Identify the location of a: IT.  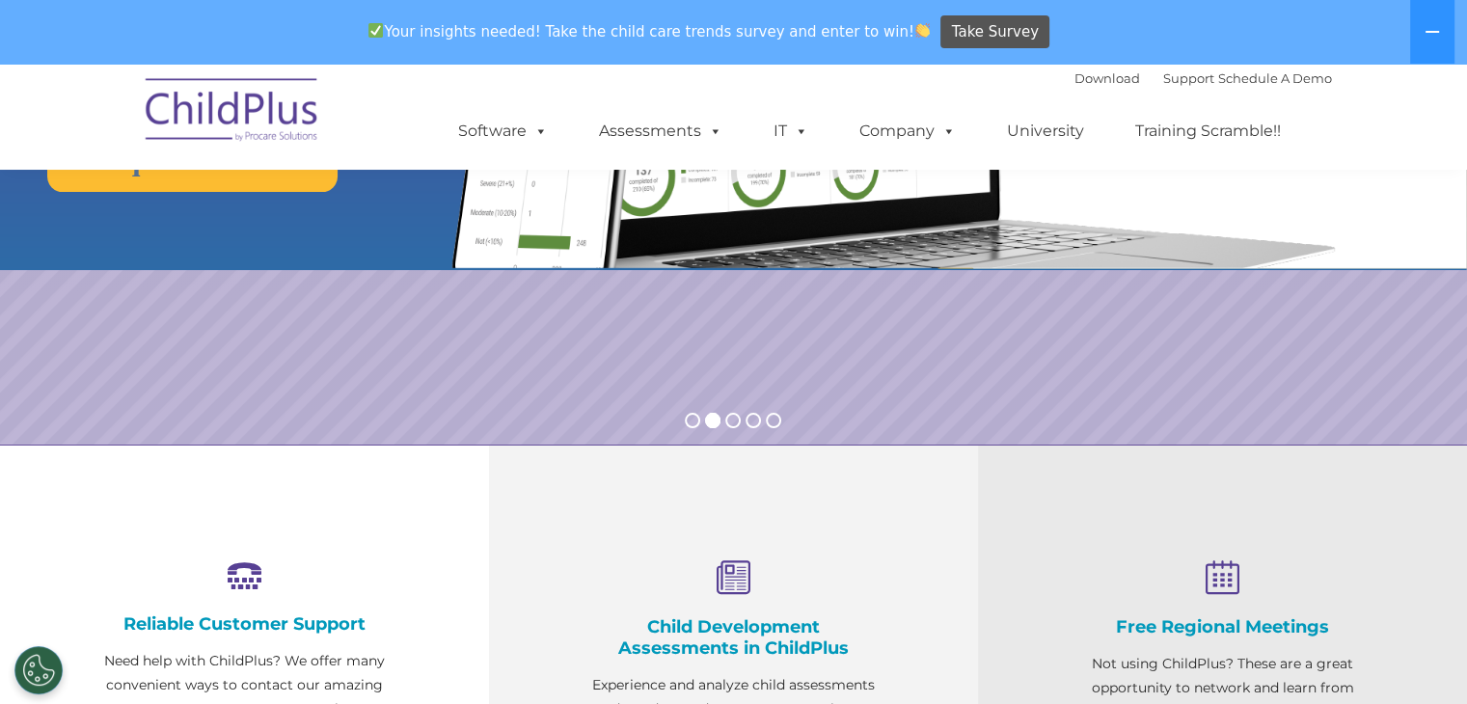
(791, 131).